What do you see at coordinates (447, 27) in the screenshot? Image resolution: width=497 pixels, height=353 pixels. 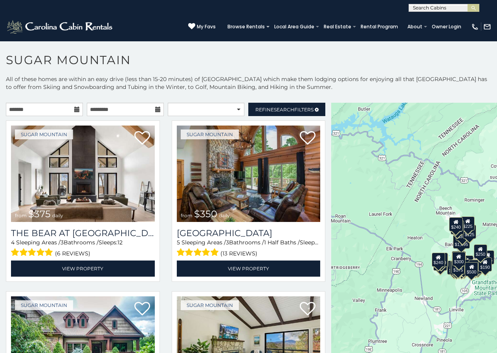 I see `a: Owner Login` at bounding box center [447, 27].